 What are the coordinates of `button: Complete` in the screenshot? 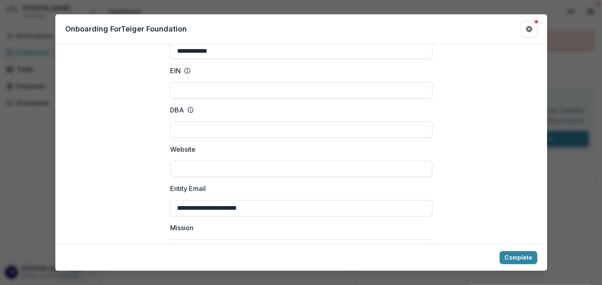 It's located at (518, 258).